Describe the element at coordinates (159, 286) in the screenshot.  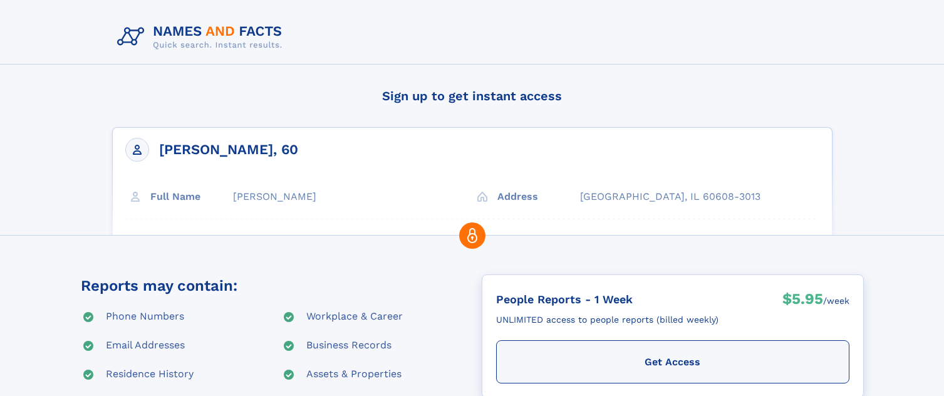
I see `div: Reports may contain:` at that location.